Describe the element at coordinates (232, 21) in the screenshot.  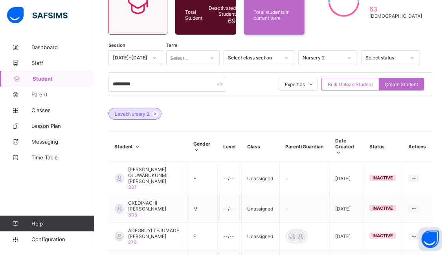
I see `span: 69` at that location.